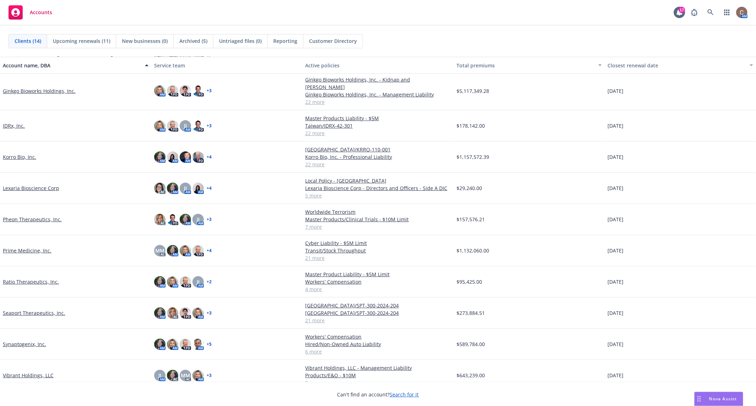  Describe the element at coordinates (81, 41) in the screenshot. I see `span: Upcoming renewals (11)` at that location.